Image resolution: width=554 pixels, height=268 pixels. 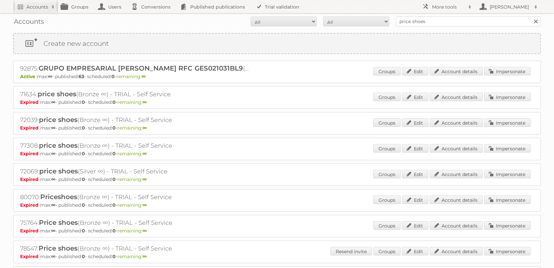 What do you see at coordinates (136, 146) in the screenshot?
I see `h2: 77308: (Bronze ∞) - TRIAL - Self Service` at bounding box center [136, 146].